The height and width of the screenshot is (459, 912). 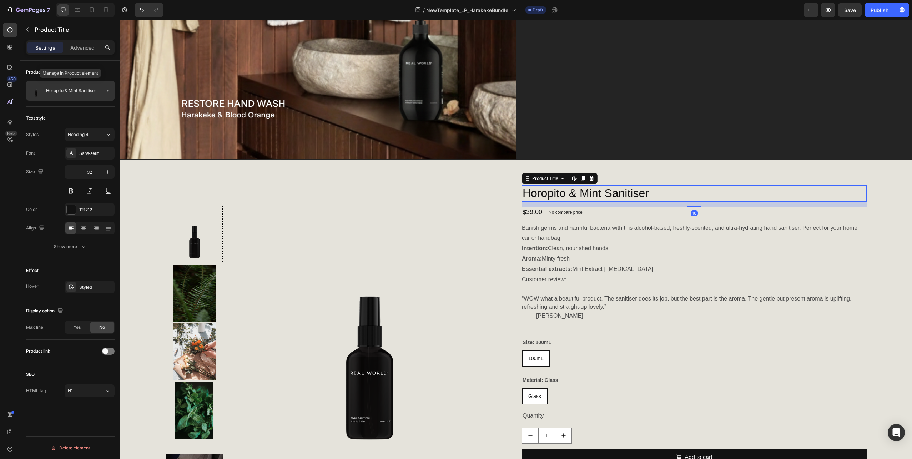 What do you see at coordinates (71, 91) in the screenshot?
I see `p: Horopito & Mint Sanitiser` at bounding box center [71, 91].